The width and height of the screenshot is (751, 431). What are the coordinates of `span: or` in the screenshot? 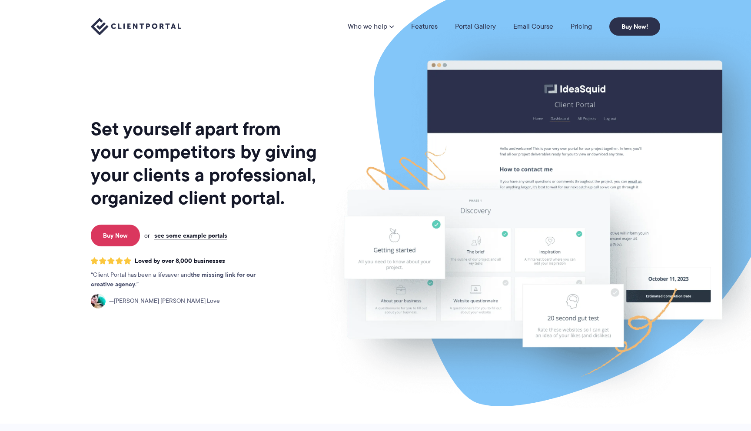 It's located at (147, 236).